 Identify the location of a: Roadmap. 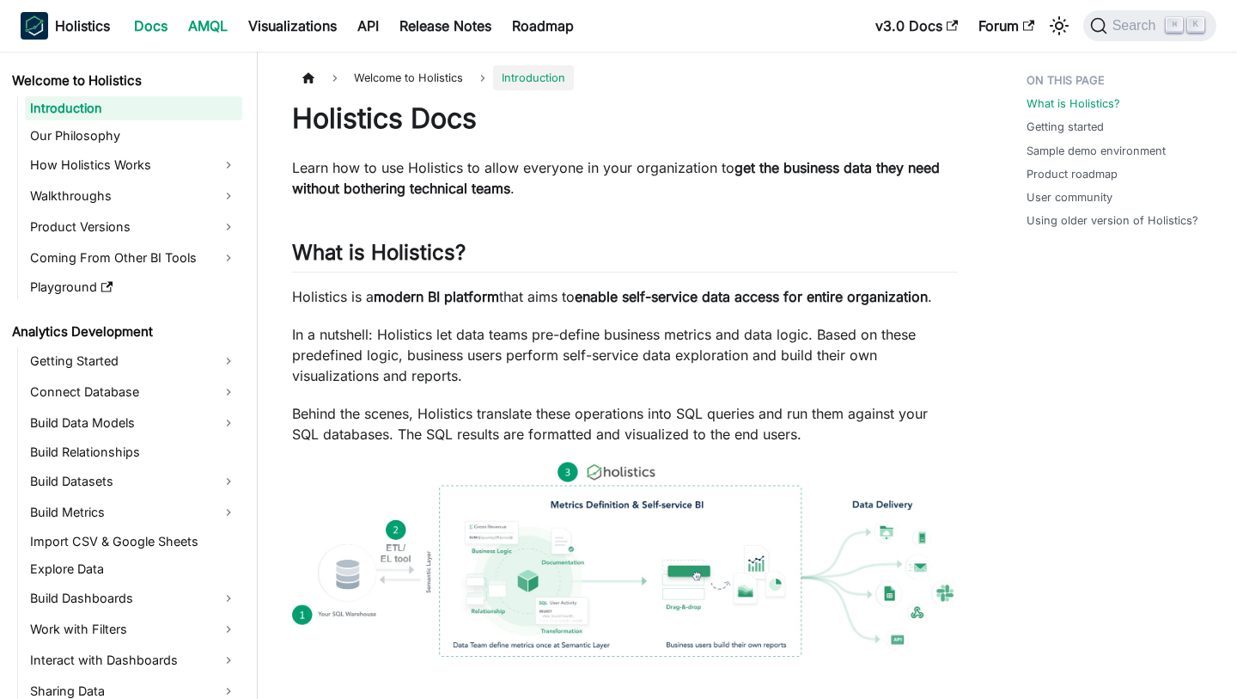
(543, 26).